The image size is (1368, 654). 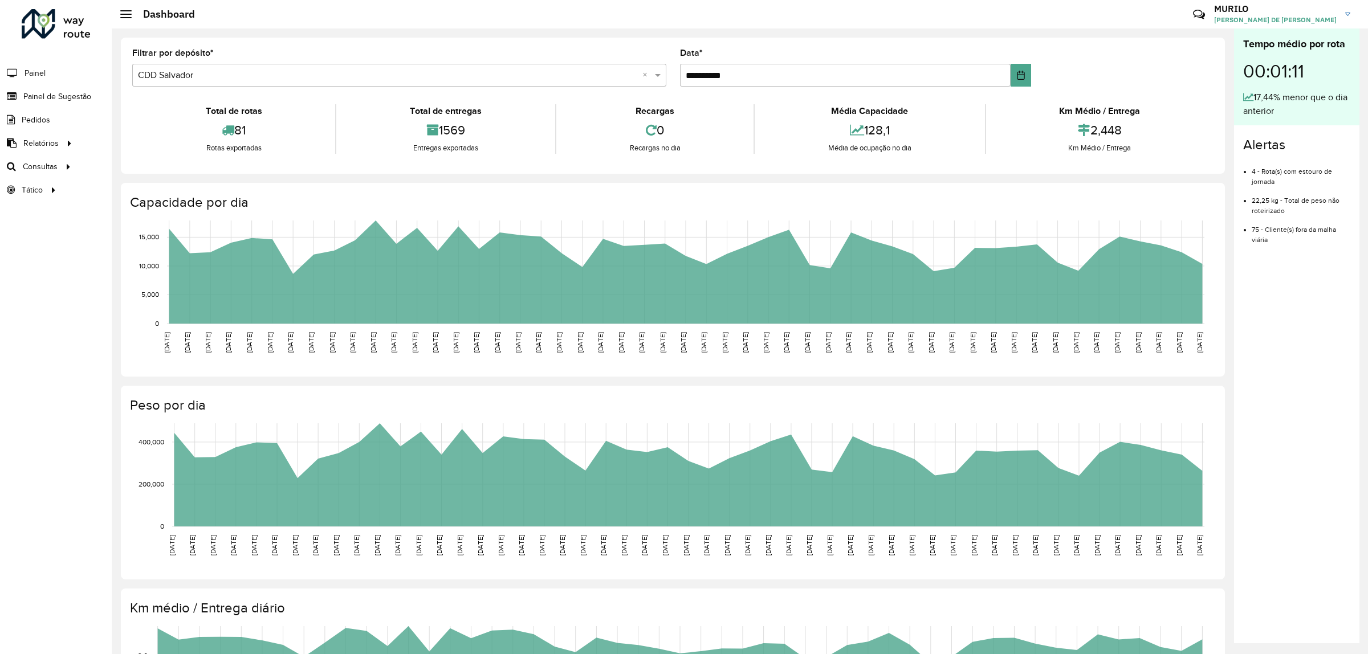 I want to click on div: 0, so click(x=655, y=130).